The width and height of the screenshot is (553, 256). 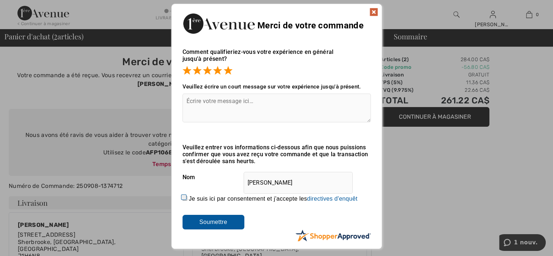 I want to click on input: Soumettre, so click(x=214, y=222).